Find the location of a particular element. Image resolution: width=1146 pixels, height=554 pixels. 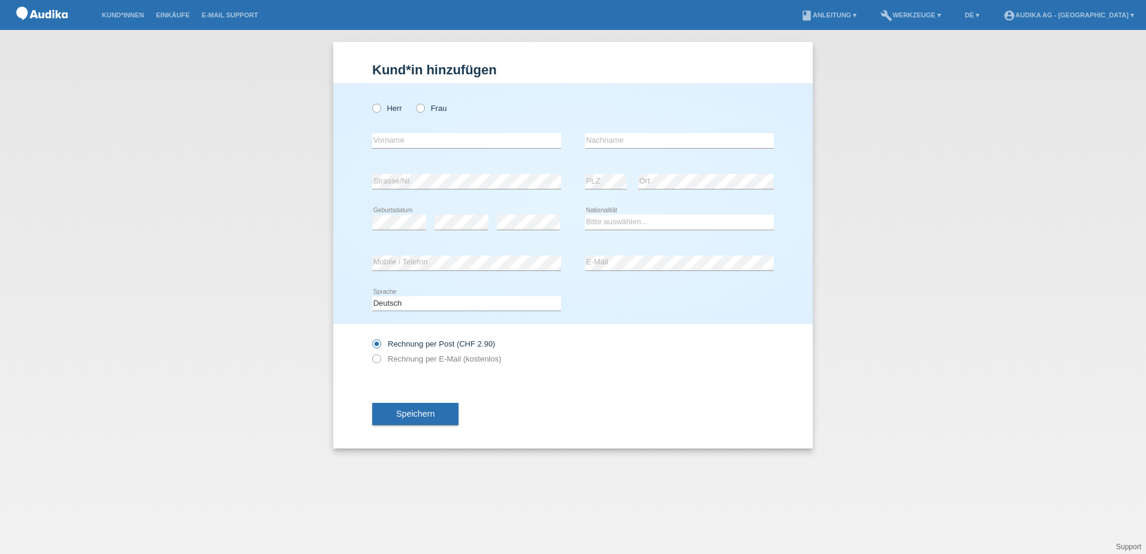

input: Rechnung per E-Mail (kostenlos) is located at coordinates (376, 361).